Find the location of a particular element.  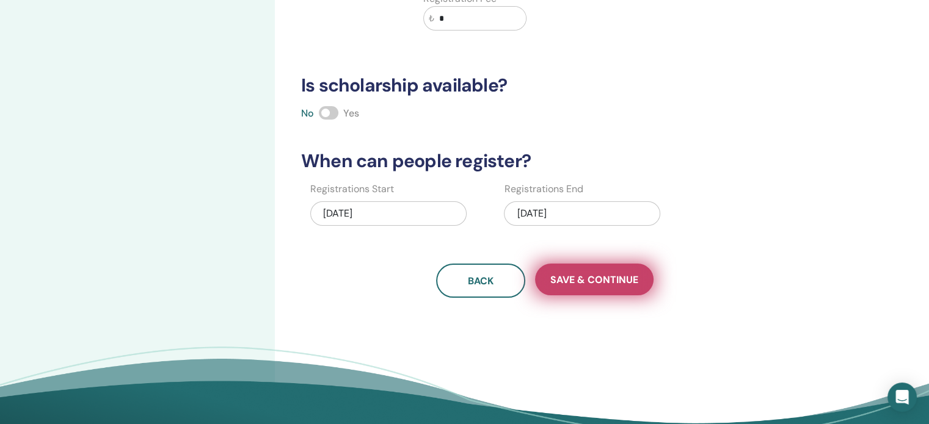

span: Yes is located at coordinates (351, 113).